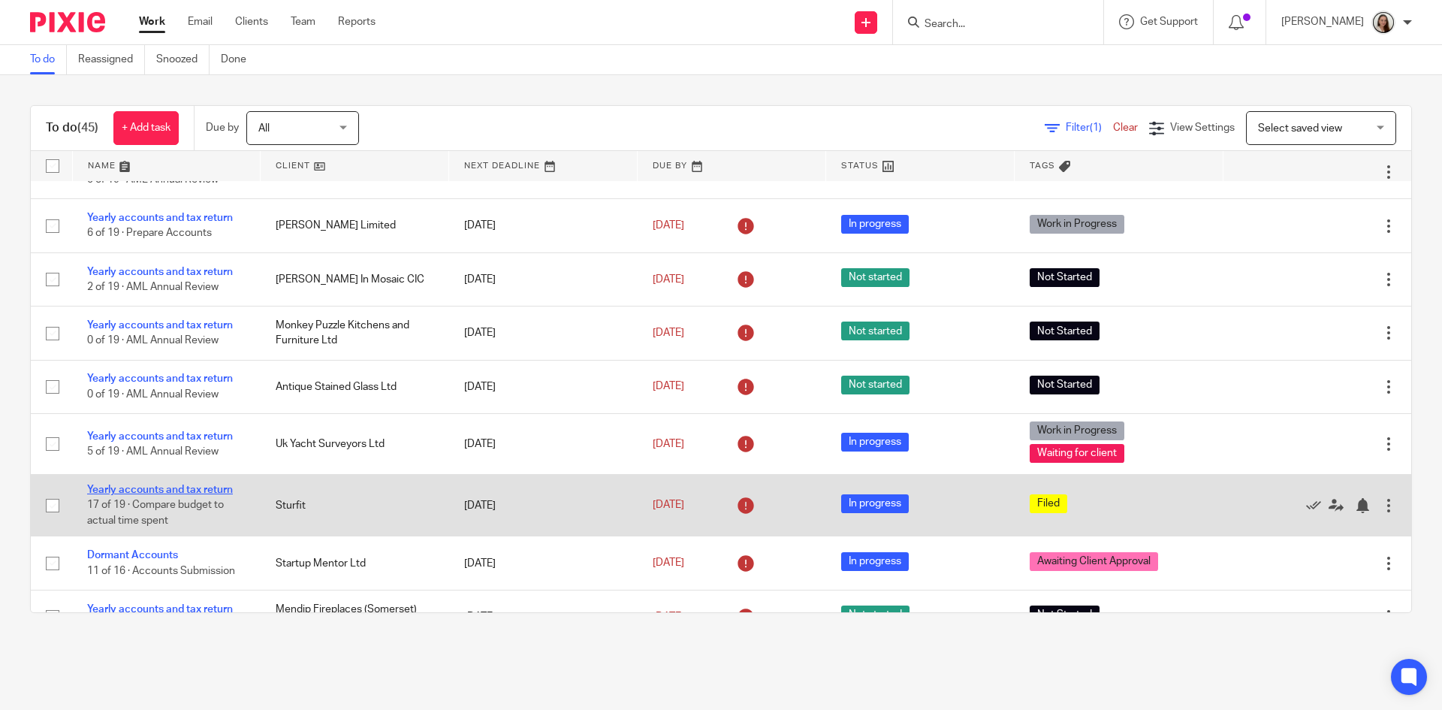  Describe the element at coordinates (354, 333) in the screenshot. I see `td: Monkey Puzzle Kitchens and Furniture Ltd` at that location.